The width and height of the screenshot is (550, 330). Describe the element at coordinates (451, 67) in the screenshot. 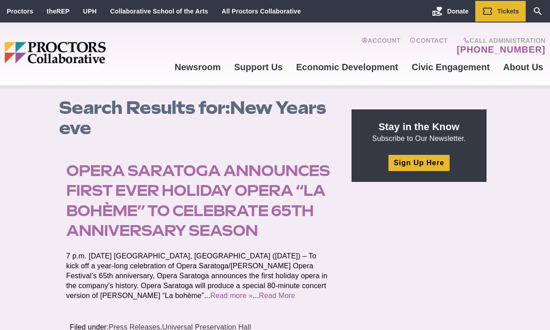

I see `a: Civic Engagement` at that location.